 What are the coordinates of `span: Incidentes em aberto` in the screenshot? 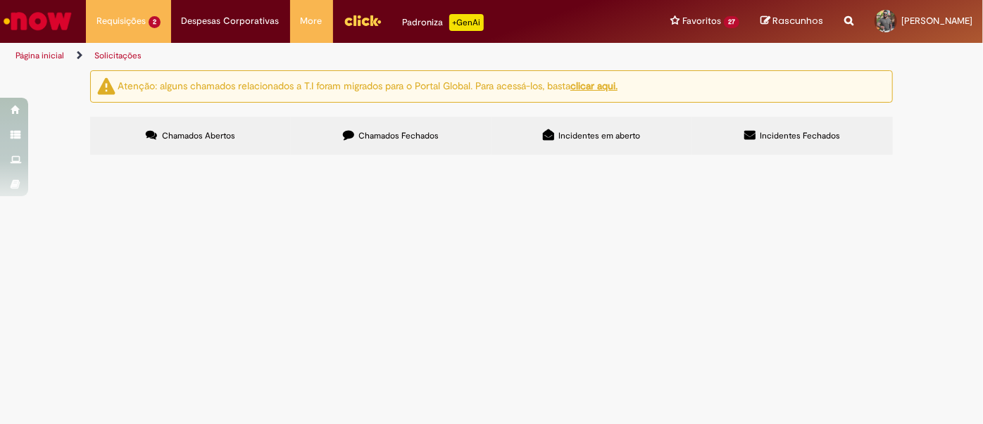 It's located at (600, 136).